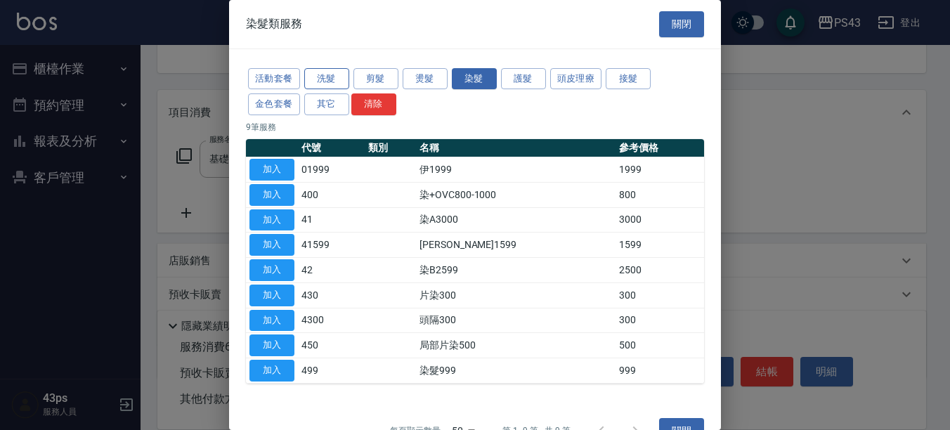 Image resolution: width=950 pixels, height=430 pixels. What do you see at coordinates (376, 79) in the screenshot?
I see `button: 剪髮` at bounding box center [376, 79].